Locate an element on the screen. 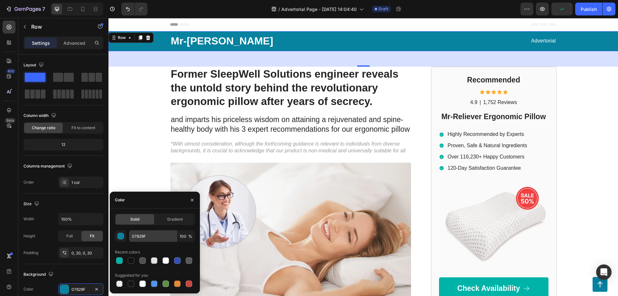 This screenshot has height=296, width=618. div: 1 col is located at coordinates (87, 183).